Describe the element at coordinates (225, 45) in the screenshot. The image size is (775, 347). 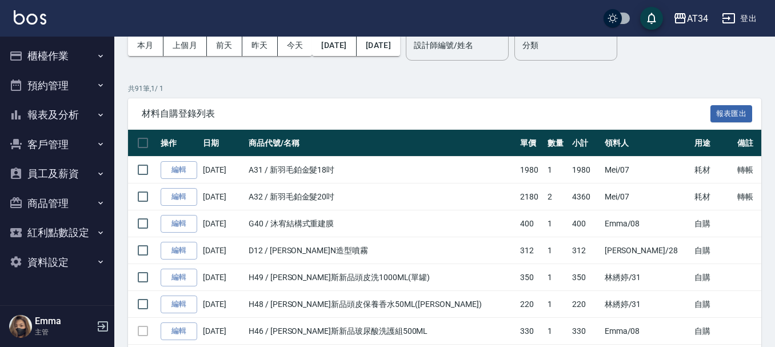
I see `button: 前天` at that location.